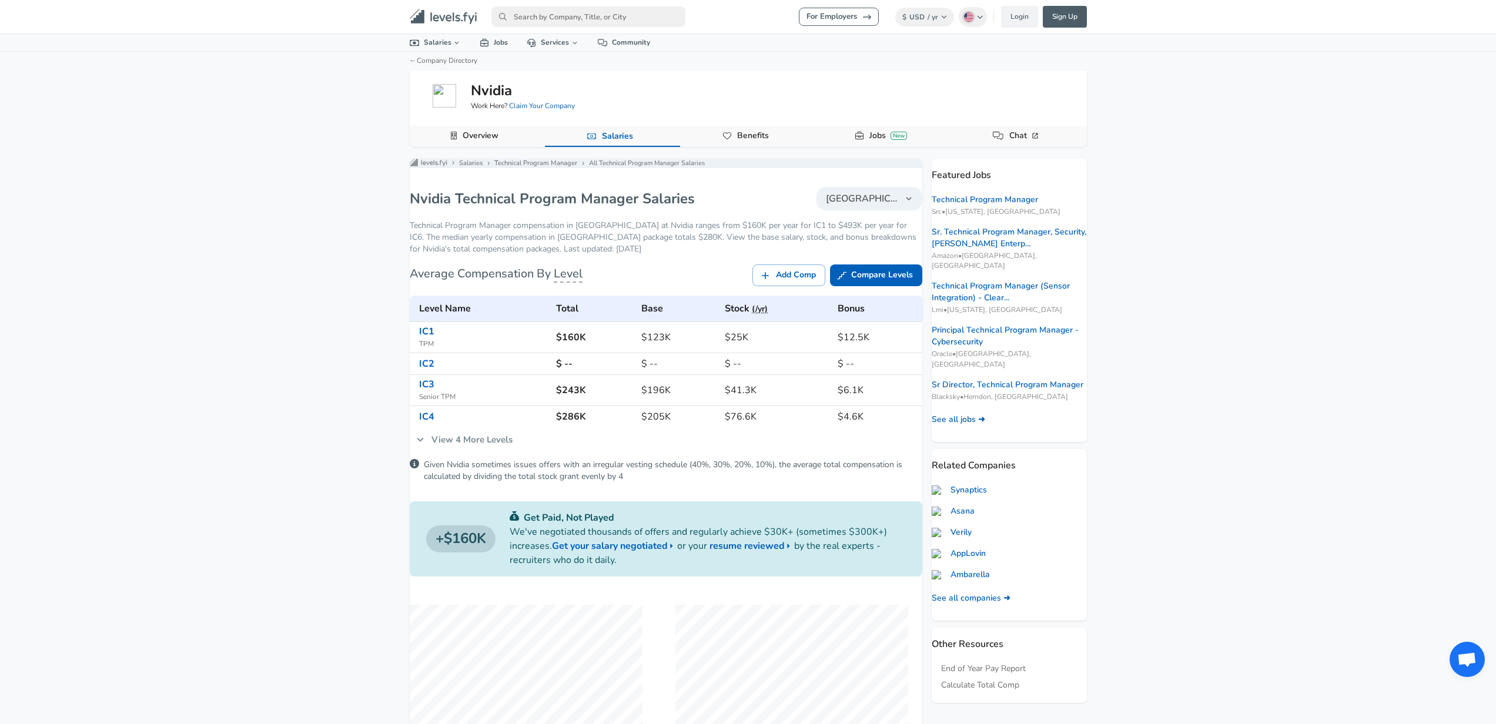 The height and width of the screenshot is (724, 1496). Describe the element at coordinates (666, 361) in the screenshot. I see `table: Nvidia's Technical Program Manager levels` at that location.